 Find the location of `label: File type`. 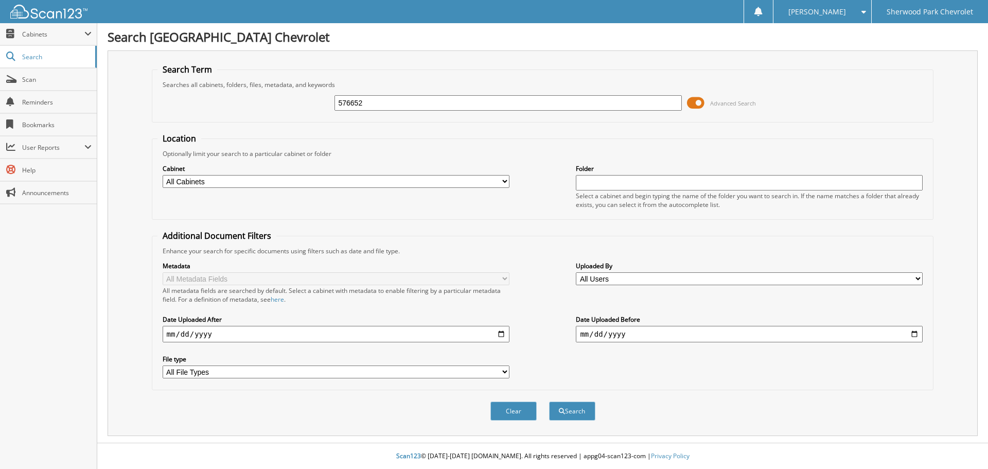

label: File type is located at coordinates (336, 359).